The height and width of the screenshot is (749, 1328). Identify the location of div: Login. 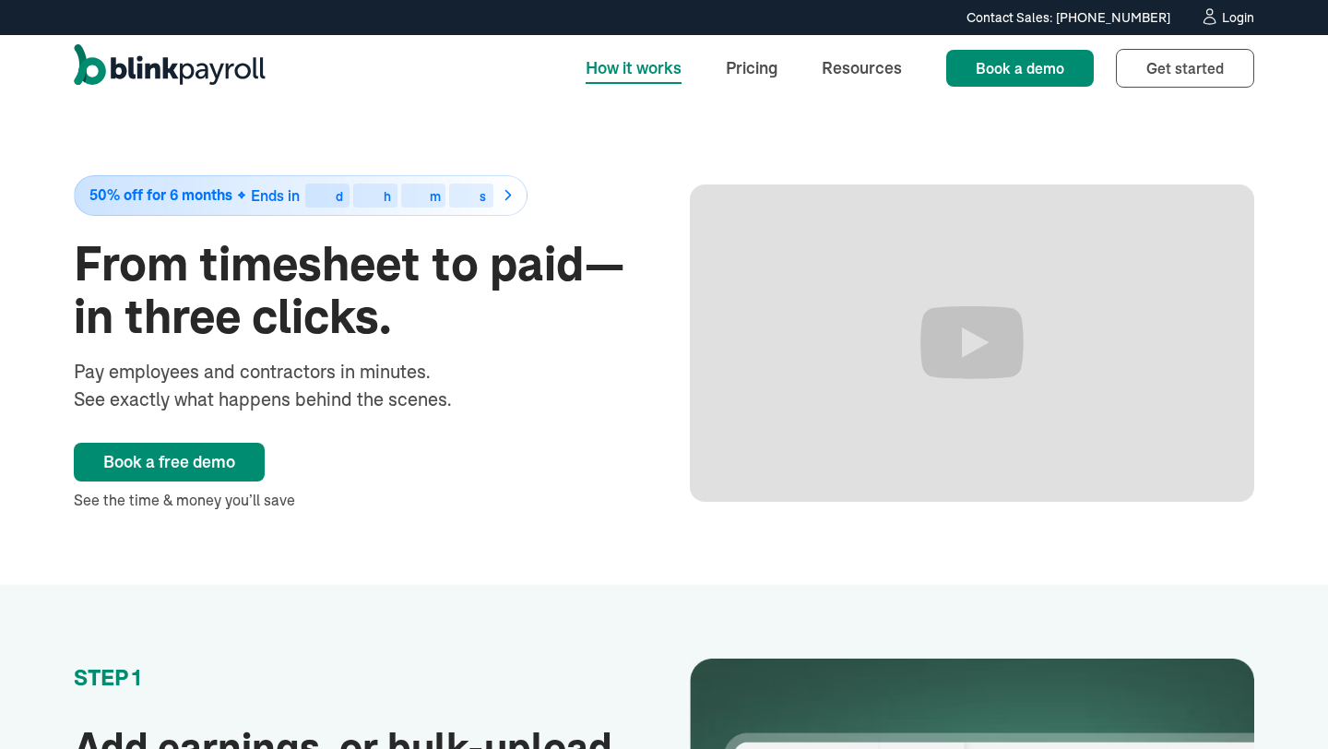
(1237, 18).